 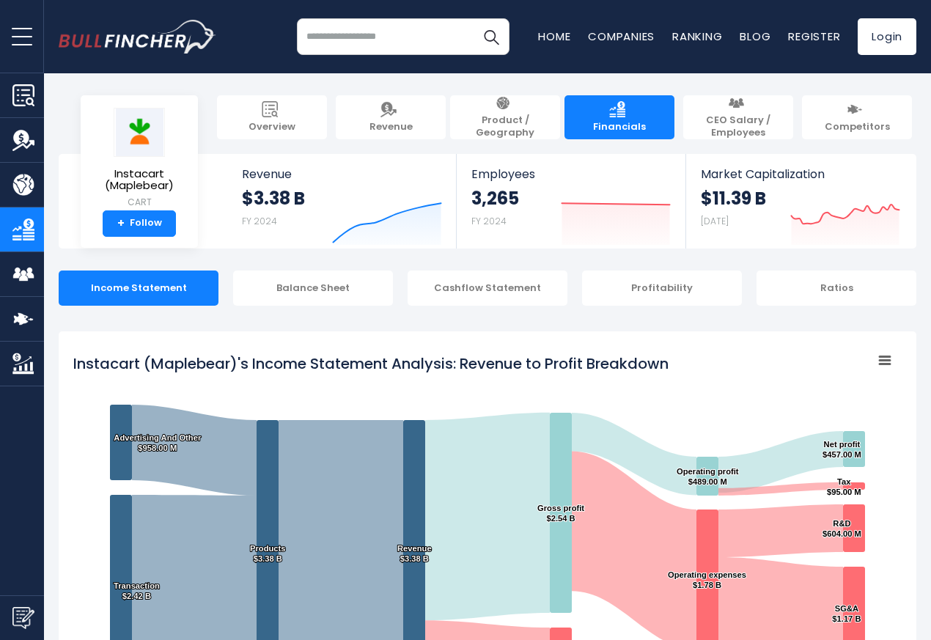 What do you see at coordinates (139, 288) in the screenshot?
I see `div: Income Statement` at bounding box center [139, 288].